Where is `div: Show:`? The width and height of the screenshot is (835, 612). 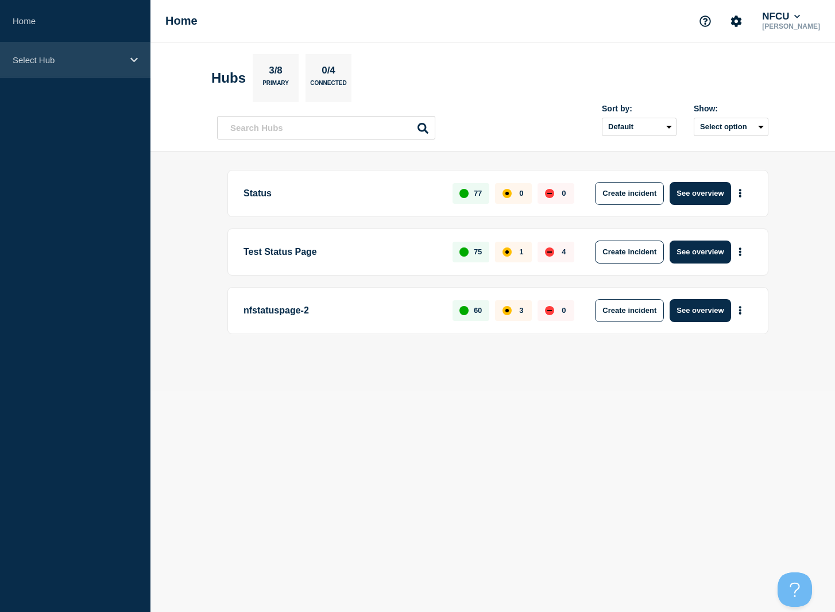 div: Show: is located at coordinates (731, 109).